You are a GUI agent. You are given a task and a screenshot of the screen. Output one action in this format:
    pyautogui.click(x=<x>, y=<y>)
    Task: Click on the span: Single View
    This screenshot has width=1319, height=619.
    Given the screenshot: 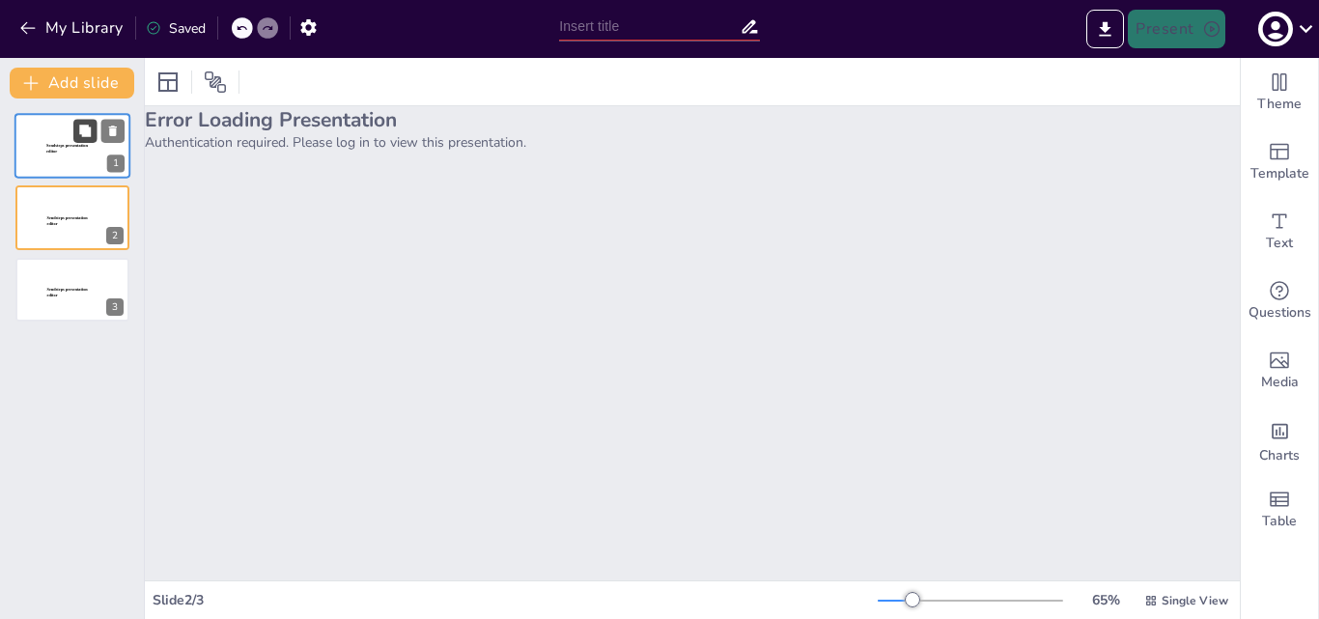 What is the action you would take?
    pyautogui.click(x=1195, y=601)
    